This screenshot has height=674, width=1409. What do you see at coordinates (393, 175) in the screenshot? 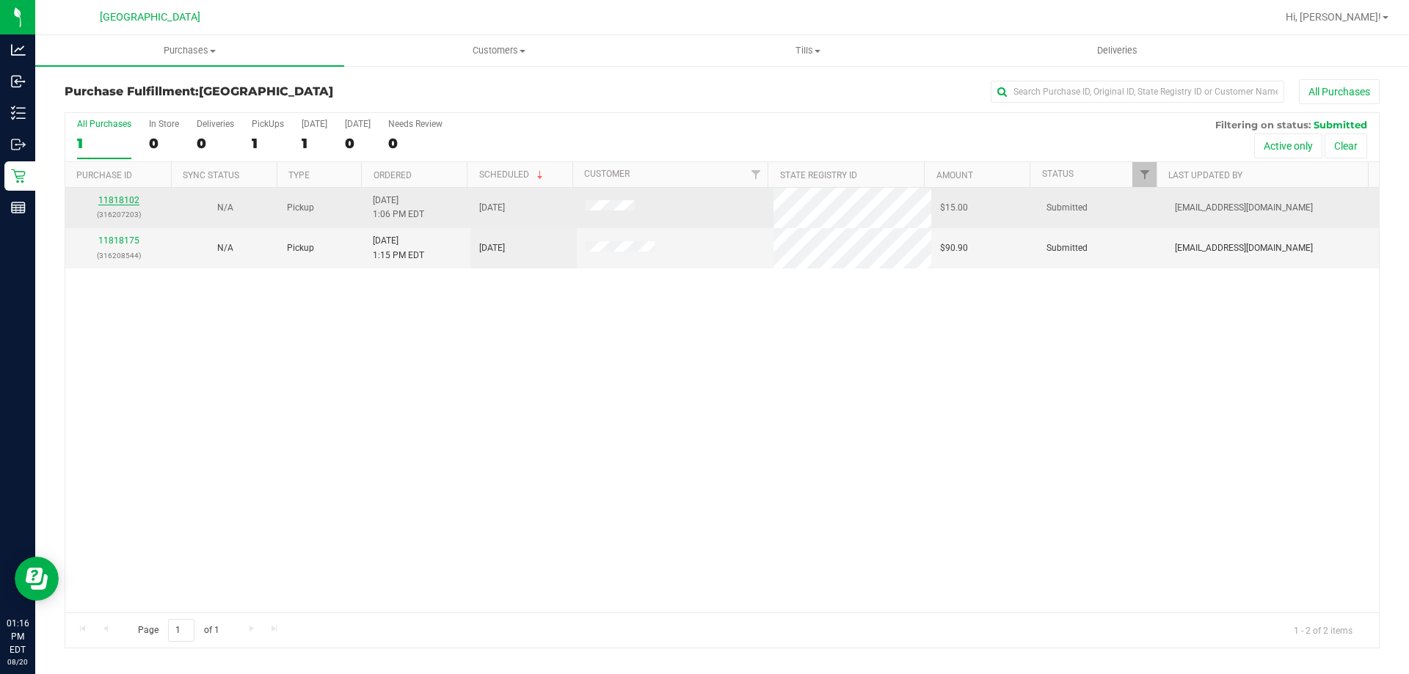
I see `a: Ordered` at bounding box center [393, 175].